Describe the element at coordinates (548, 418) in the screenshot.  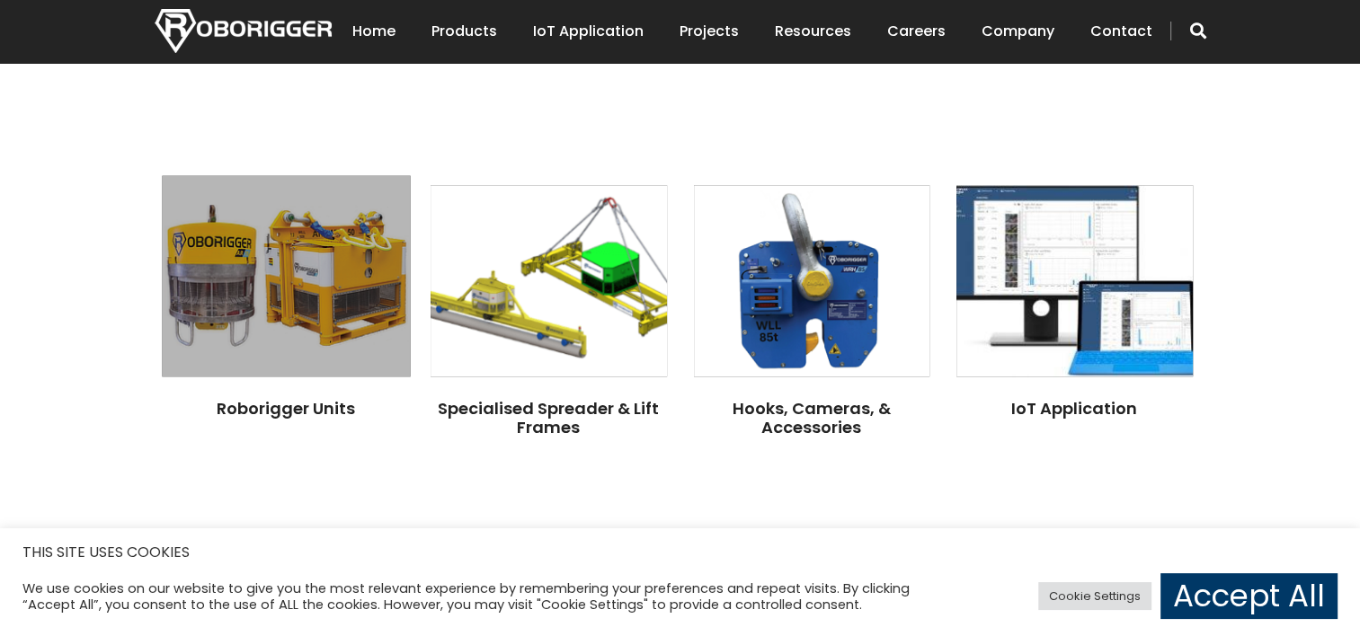
I see `a: Specialised Spreader & Lift Frames` at that location.